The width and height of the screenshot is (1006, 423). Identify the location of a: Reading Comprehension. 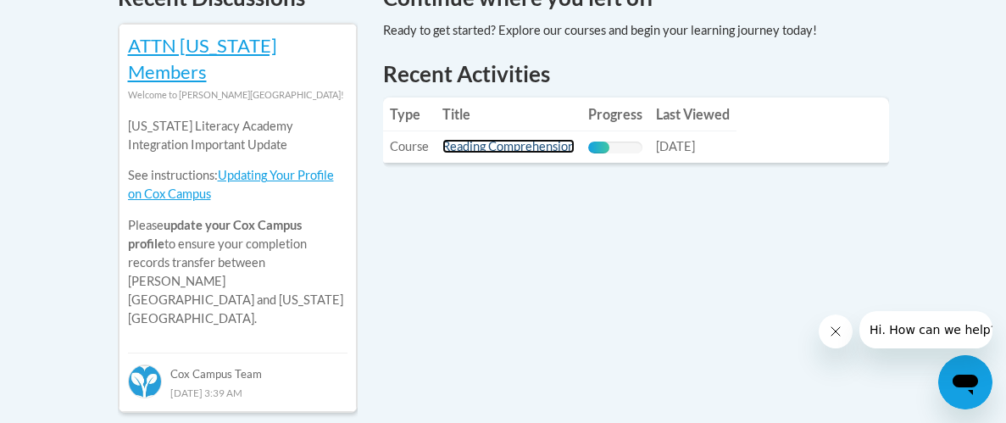
(509, 146).